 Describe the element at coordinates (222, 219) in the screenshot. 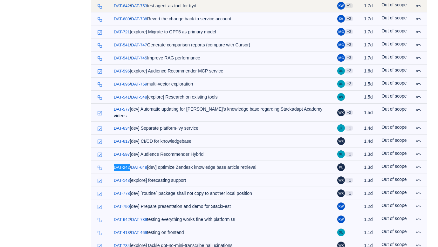

I see `td: testing everything works fine with platform UI` at that location.